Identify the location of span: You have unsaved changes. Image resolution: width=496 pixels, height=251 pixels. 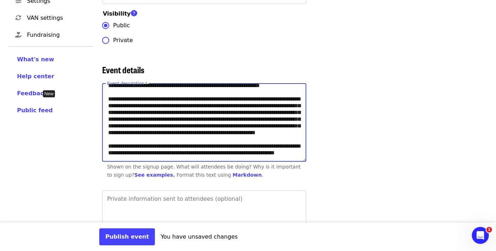
(199, 237).